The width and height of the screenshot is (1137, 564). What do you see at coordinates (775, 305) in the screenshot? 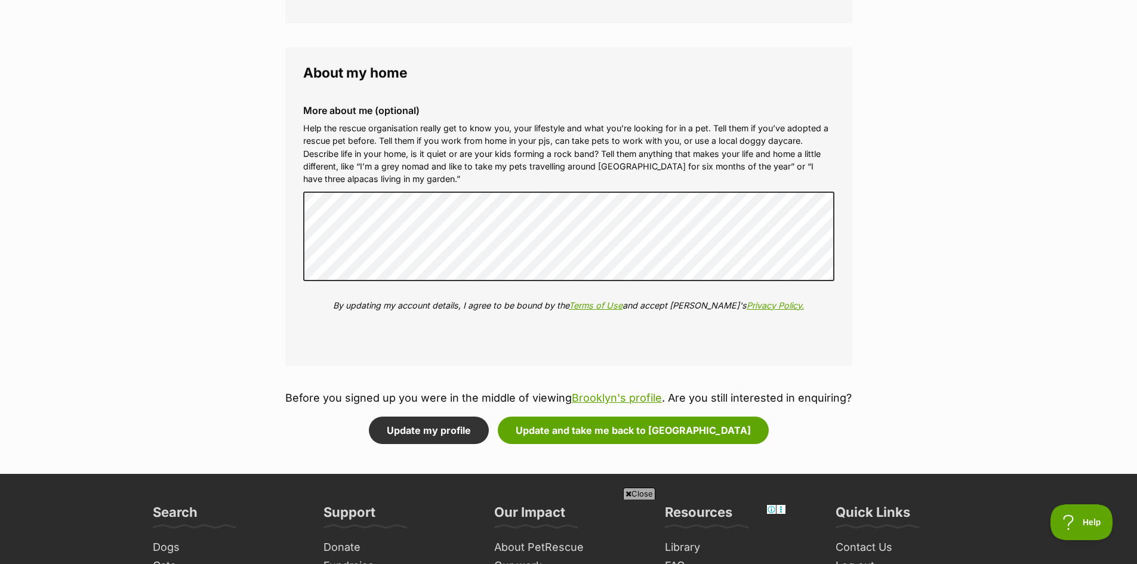
I see `a: Privacy Policy.` at bounding box center [775, 305].